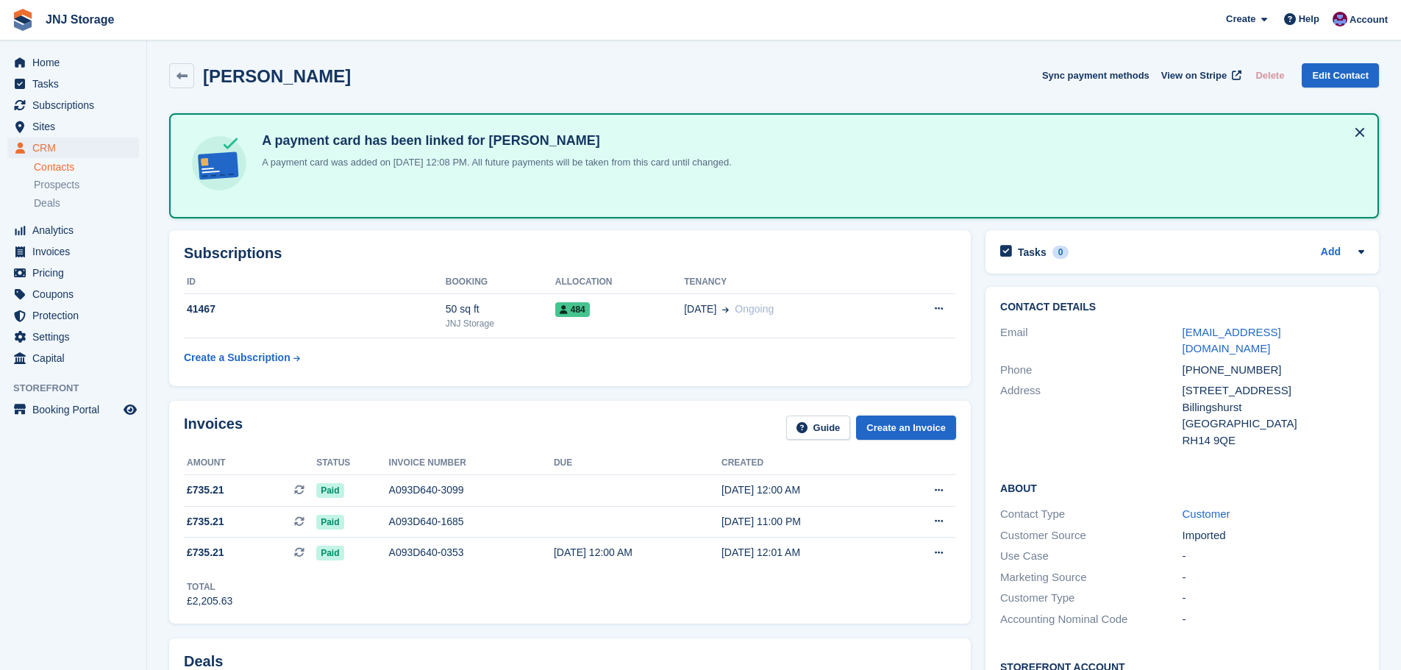  What do you see at coordinates (906, 427) in the screenshot?
I see `a: Create an Invoice` at bounding box center [906, 427].